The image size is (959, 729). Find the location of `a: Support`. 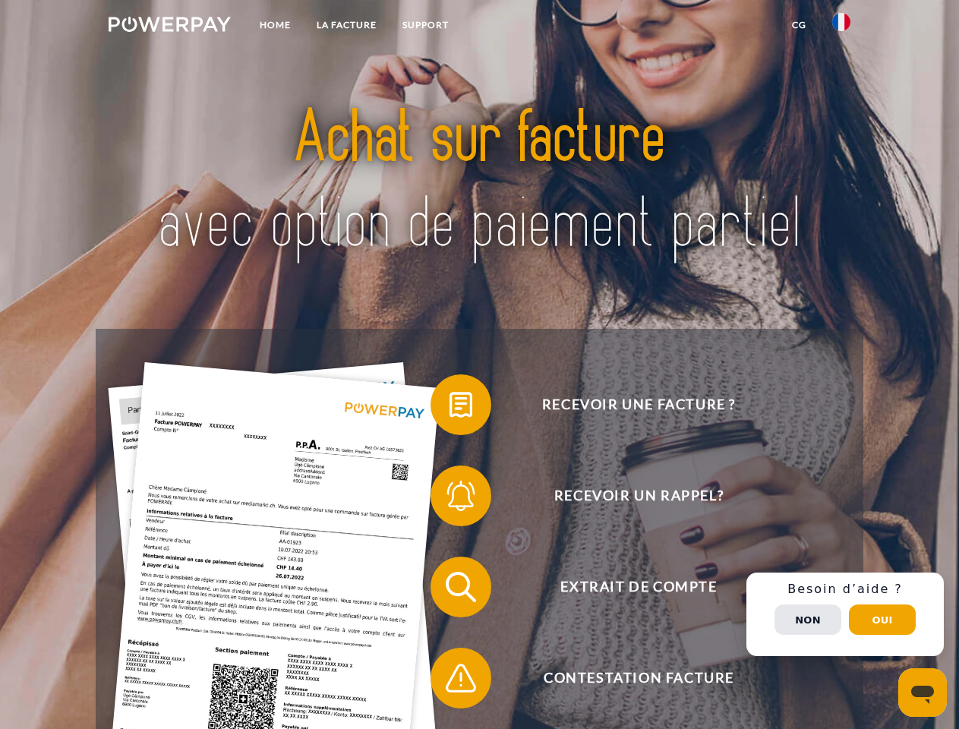

a: Support is located at coordinates (425, 25).